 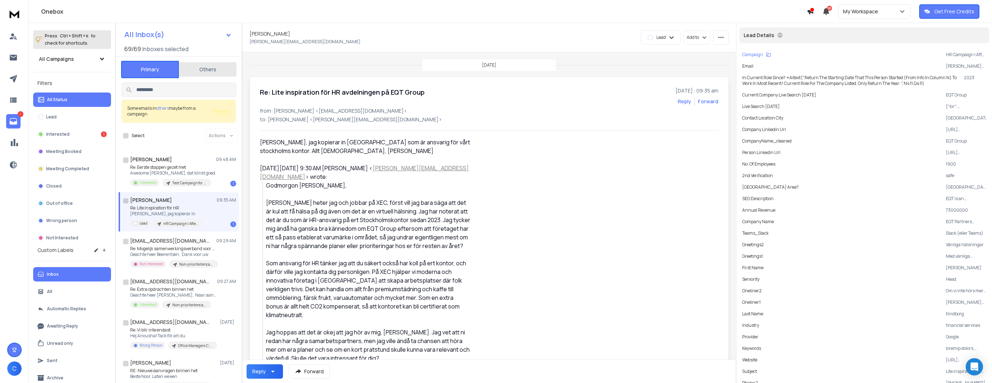 What do you see at coordinates (966, 245) in the screenshot?
I see `p: Vänliga hälsningar` at bounding box center [966, 245].